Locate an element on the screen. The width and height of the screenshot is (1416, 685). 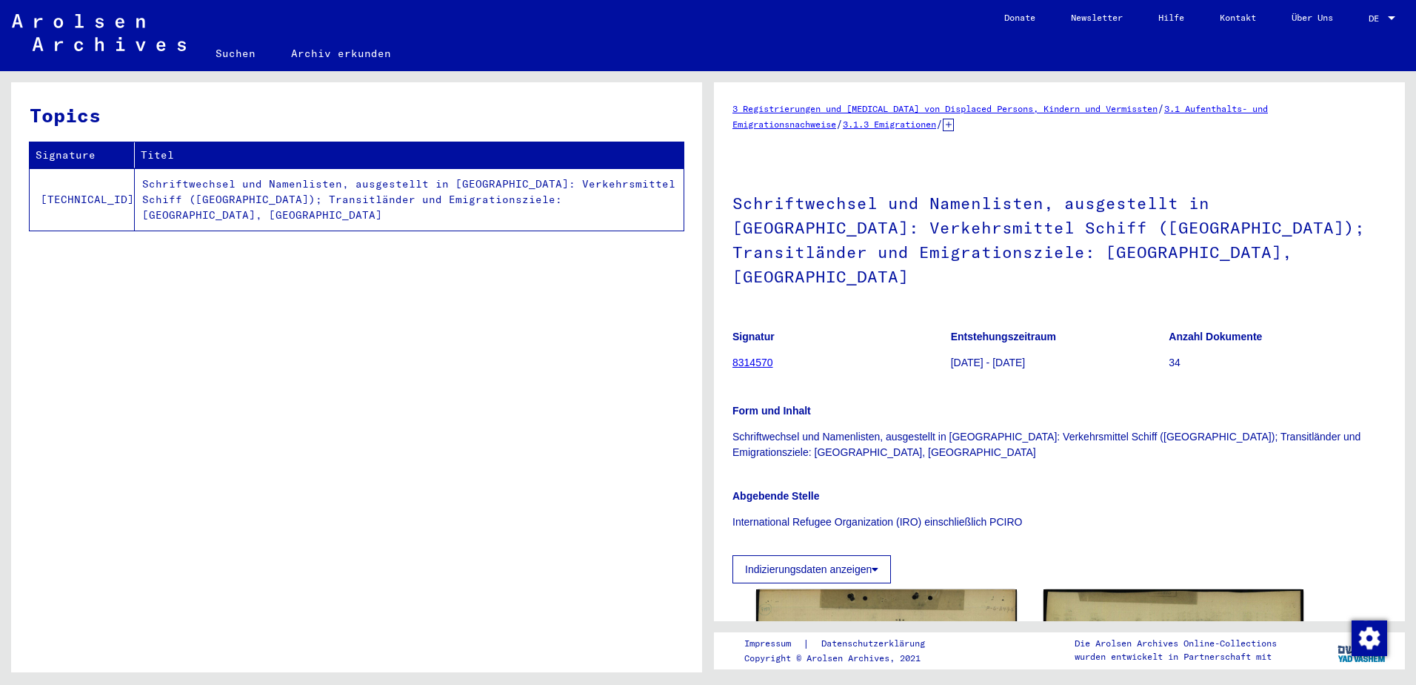
a: Suchen is located at coordinates (236, 53).